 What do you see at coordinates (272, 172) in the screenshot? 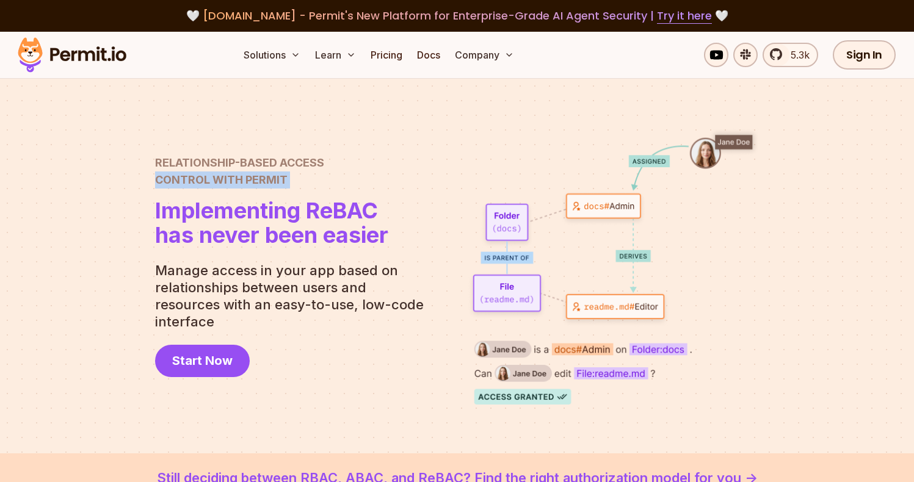
I see `h2: Control with Permit` at bounding box center [272, 172].